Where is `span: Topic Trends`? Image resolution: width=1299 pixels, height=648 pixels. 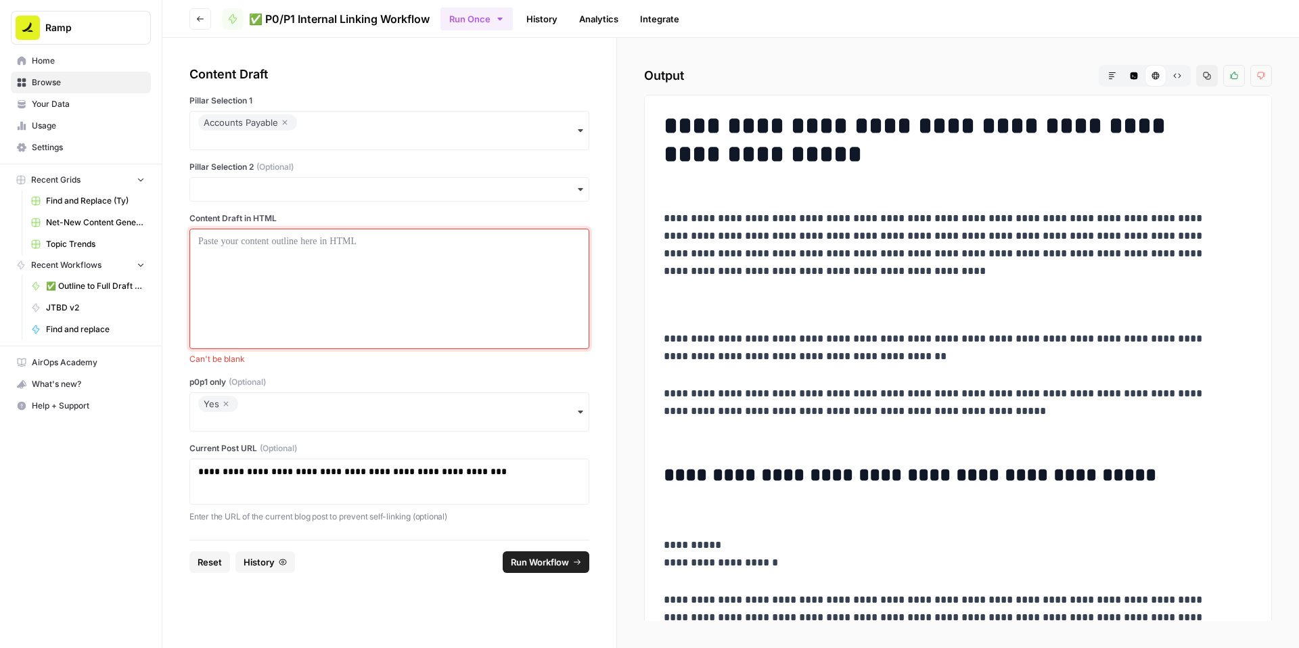 span: Topic Trends is located at coordinates (95, 244).